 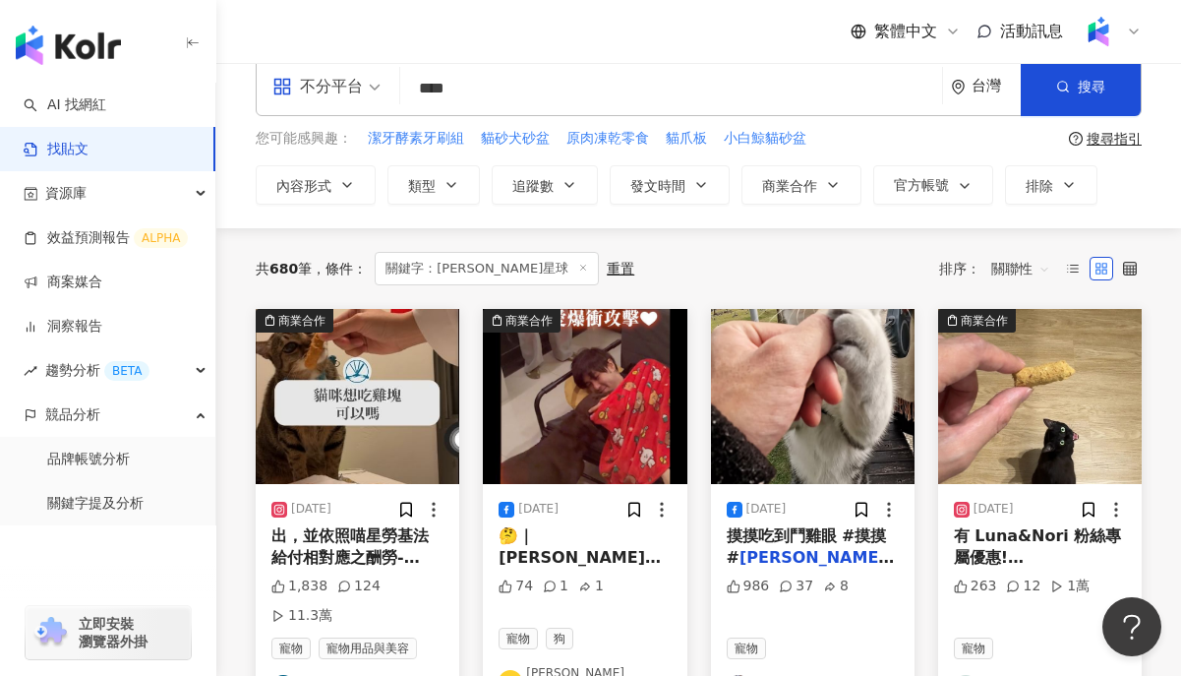 What do you see at coordinates (560, 638) in the screenshot?
I see `span: 狗` at bounding box center [560, 638].